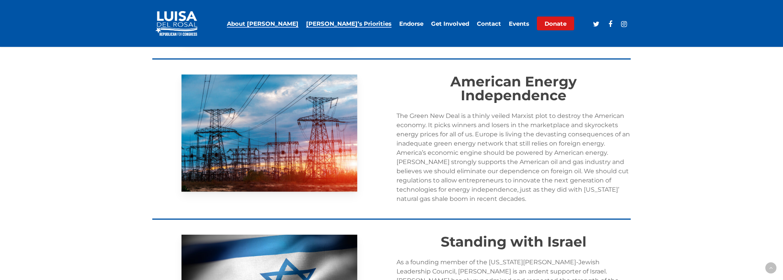  What do you see at coordinates (514, 88) in the screenshot?
I see `h3: American Energy Independence` at bounding box center [514, 88].